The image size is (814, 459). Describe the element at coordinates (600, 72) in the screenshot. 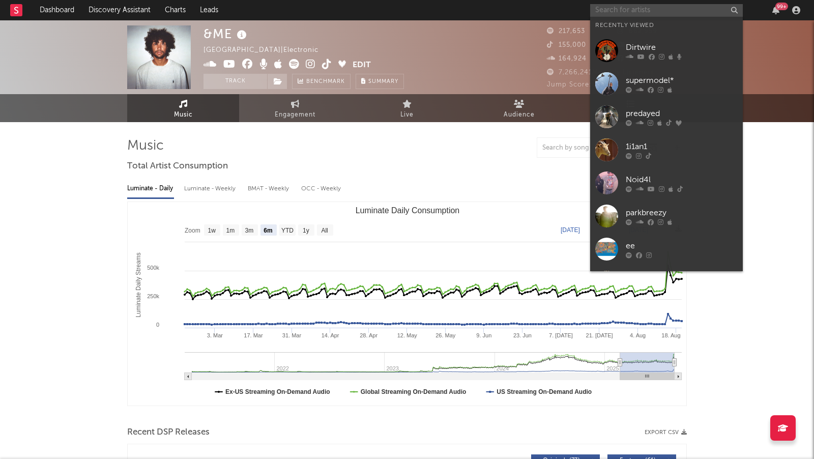

I see `span: 7,266,241 Monthly Listeners` at that location.